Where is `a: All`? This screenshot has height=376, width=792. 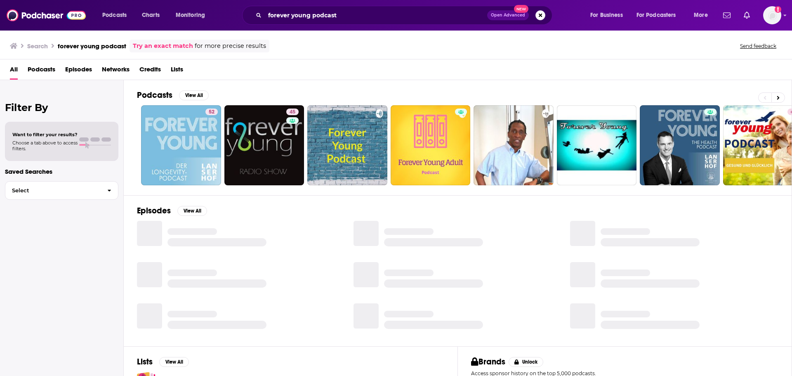 a: All is located at coordinates (14, 71).